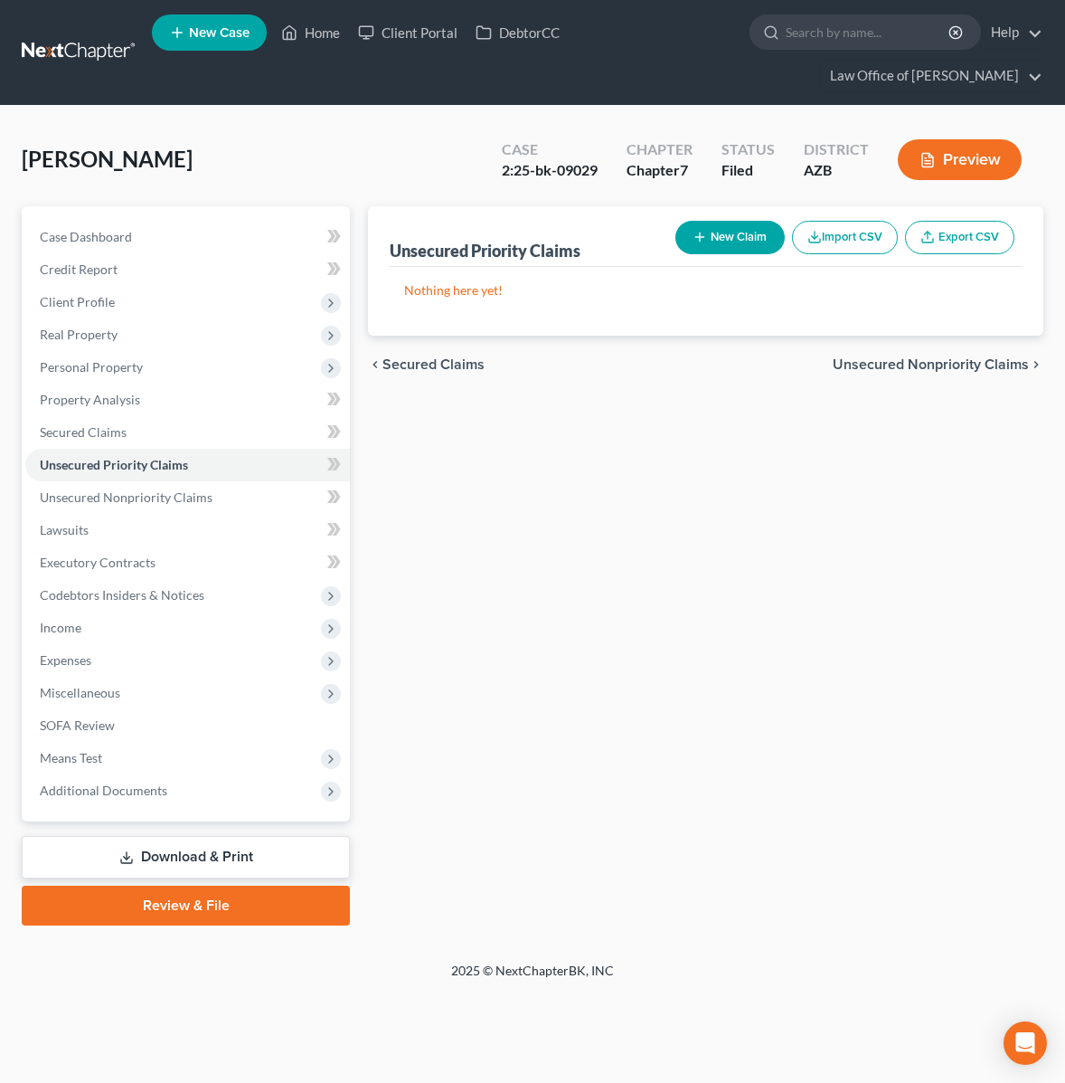  I want to click on a: Secured Claims, so click(187, 432).